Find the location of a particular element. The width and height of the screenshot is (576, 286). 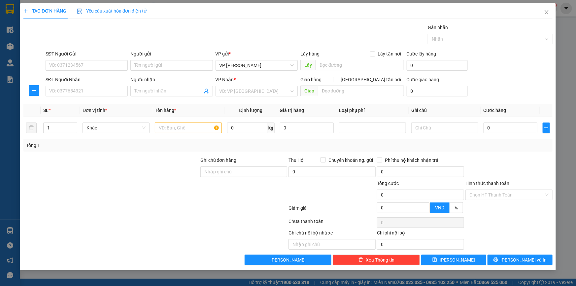

span: VP Nhận is located at coordinates (225, 80).